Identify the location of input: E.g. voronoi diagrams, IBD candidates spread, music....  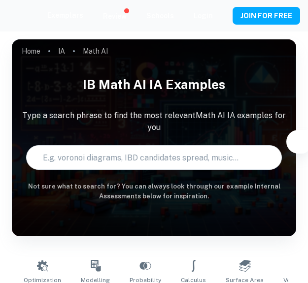
(144, 157).